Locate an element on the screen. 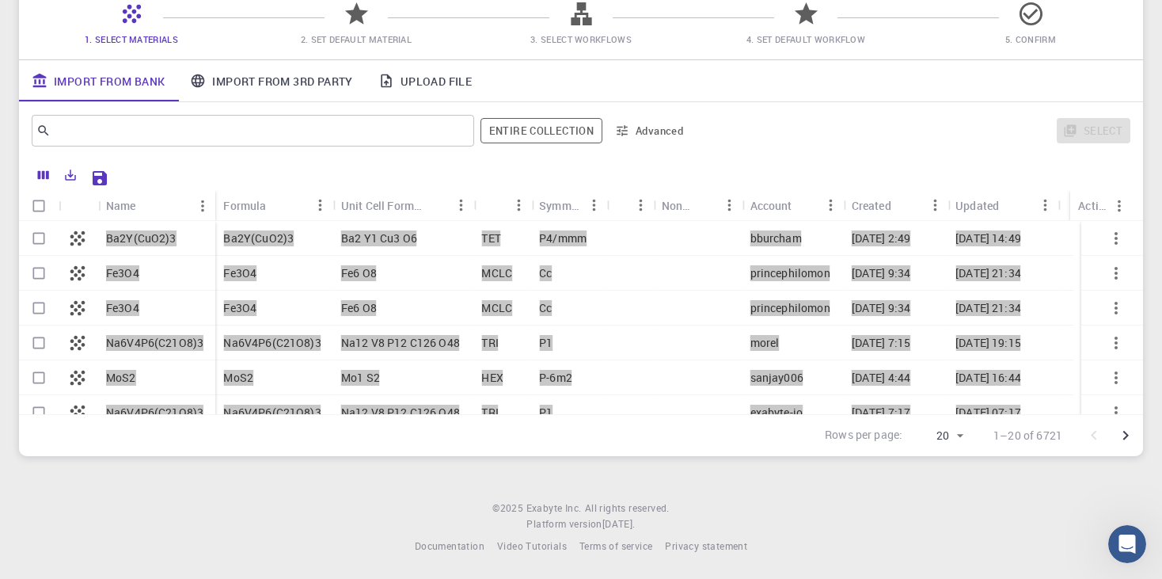  button: Go to next page is located at coordinates (1126, 435).